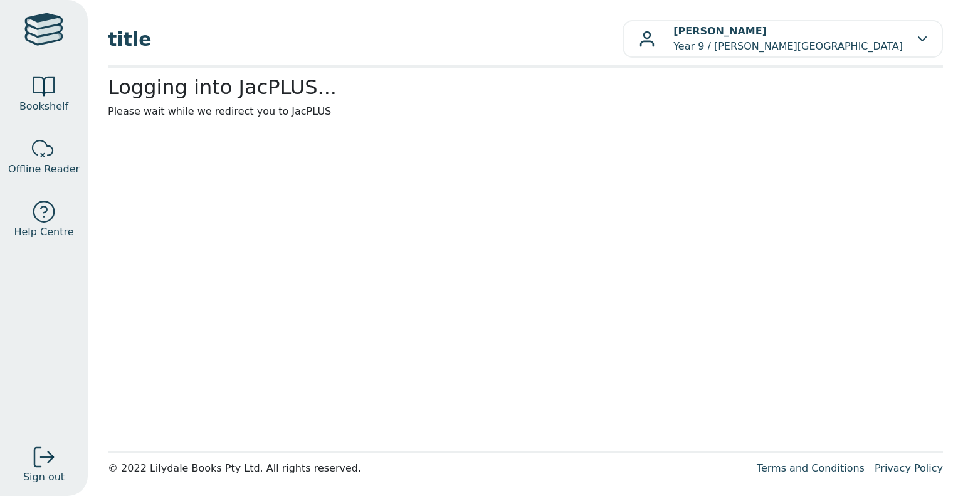 This screenshot has height=496, width=963. I want to click on span: Help Centre, so click(43, 232).